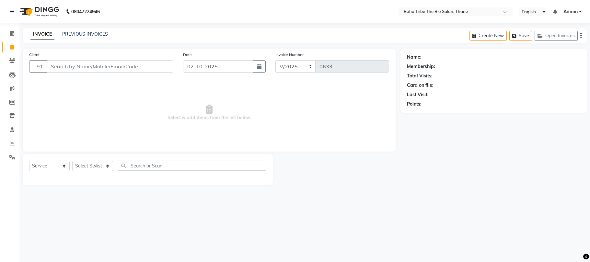 The height and width of the screenshot is (262, 590). I want to click on div: Total Visits:, so click(420, 76).